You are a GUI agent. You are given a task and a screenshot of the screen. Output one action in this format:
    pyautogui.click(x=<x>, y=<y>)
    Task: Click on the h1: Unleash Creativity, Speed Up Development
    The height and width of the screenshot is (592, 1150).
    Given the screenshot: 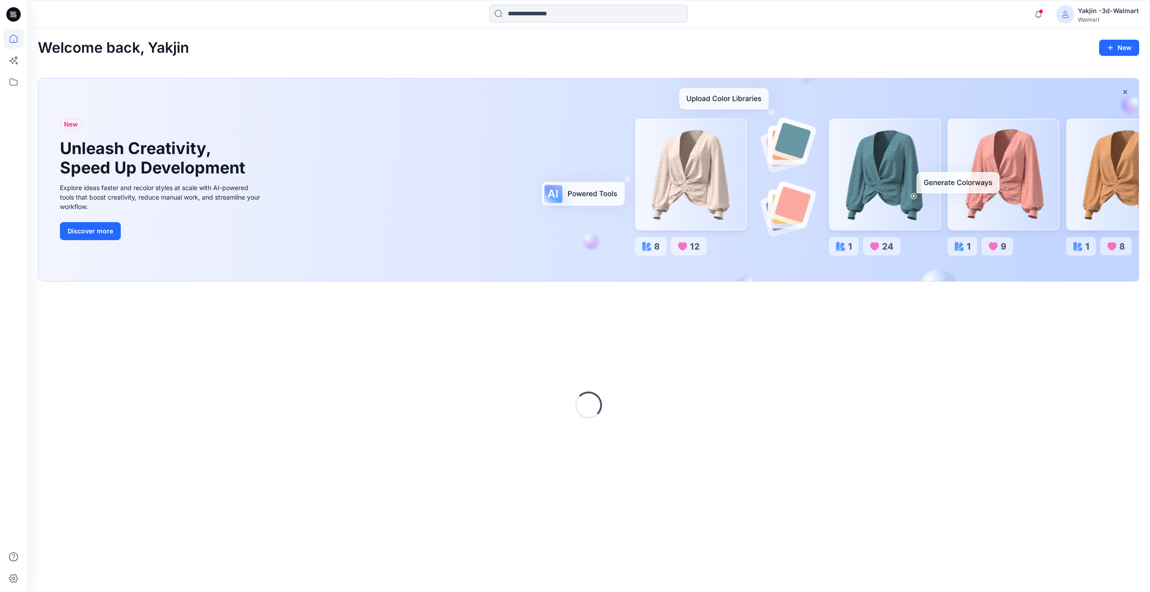 What is the action you would take?
    pyautogui.click(x=155, y=158)
    